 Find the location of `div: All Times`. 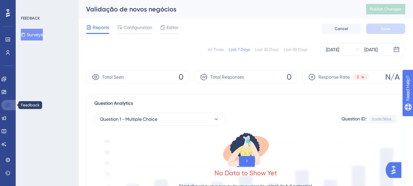

div: All Times is located at coordinates (216, 50).